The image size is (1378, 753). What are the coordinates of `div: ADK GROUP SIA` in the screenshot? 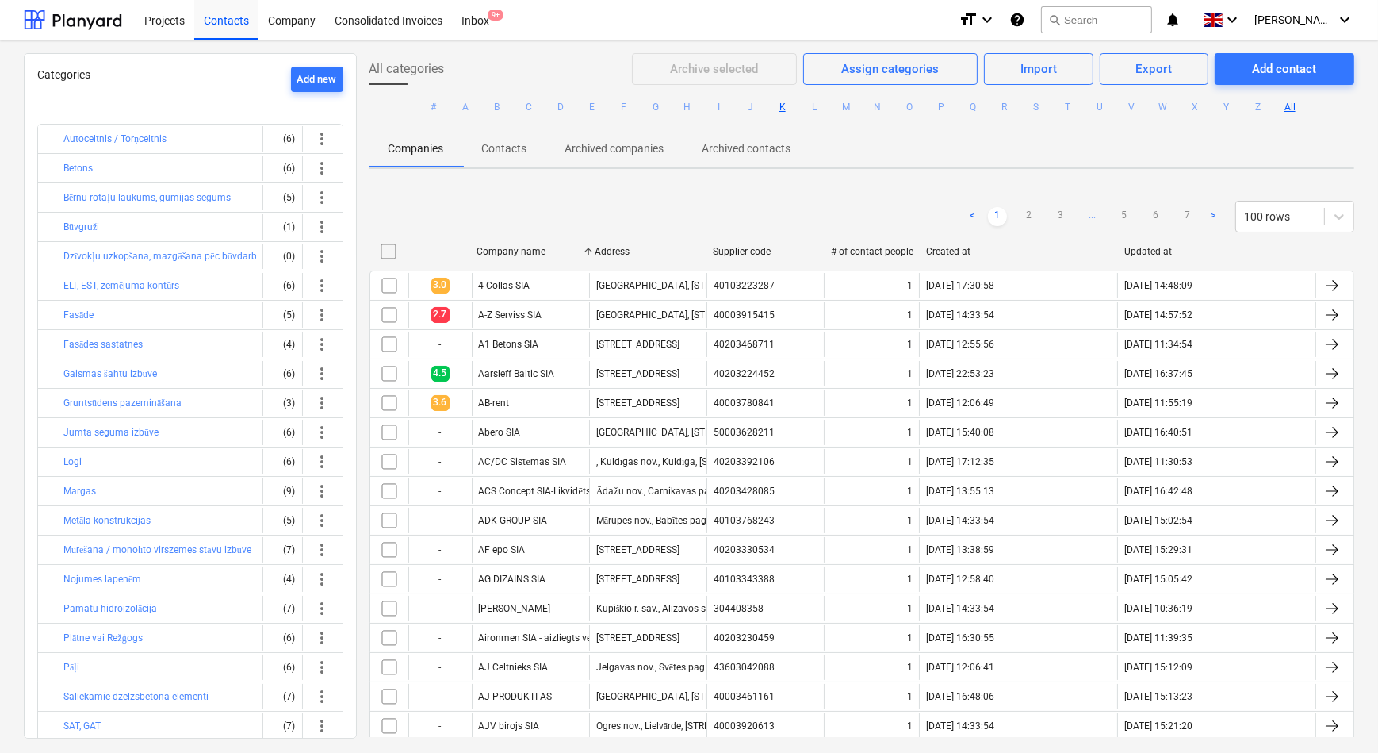 It's located at (513, 520).